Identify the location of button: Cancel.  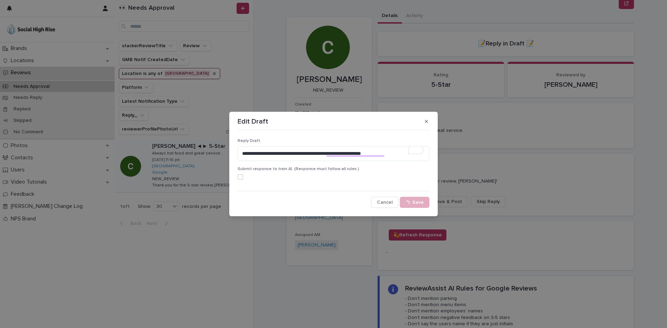
(385, 203).